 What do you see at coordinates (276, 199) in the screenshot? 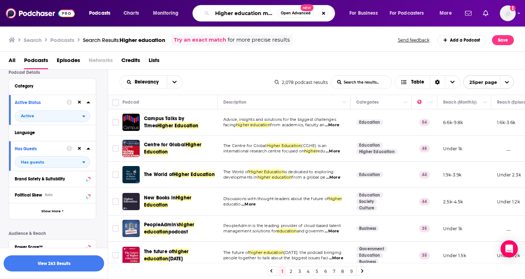
I see `span: Discussions with thought-leaders about the future of` at bounding box center [276, 199].